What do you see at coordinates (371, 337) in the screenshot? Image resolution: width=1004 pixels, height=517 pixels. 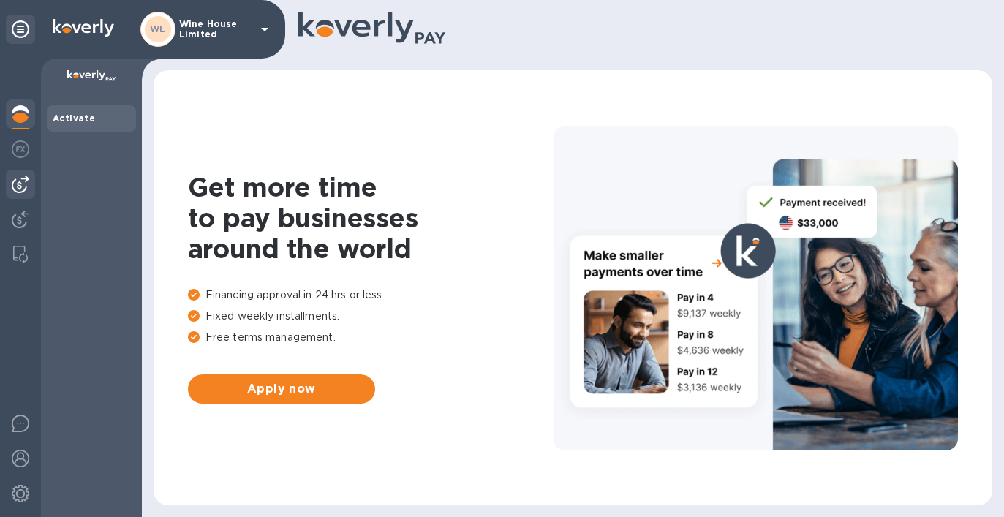 I see `p: Free terms management.` at bounding box center [371, 337].